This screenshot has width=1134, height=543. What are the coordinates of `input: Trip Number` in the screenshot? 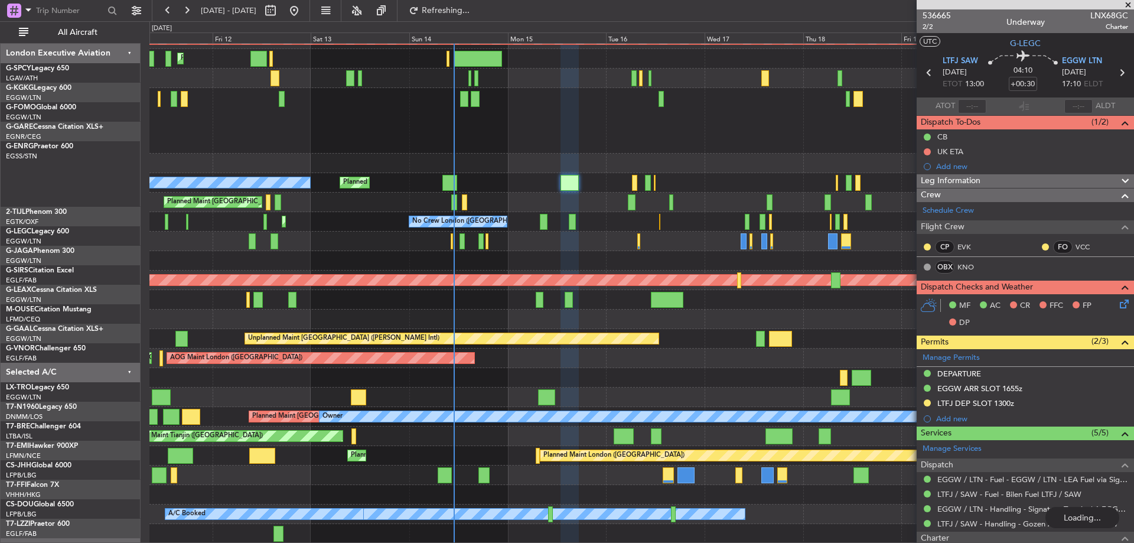 It's located at (70, 11).